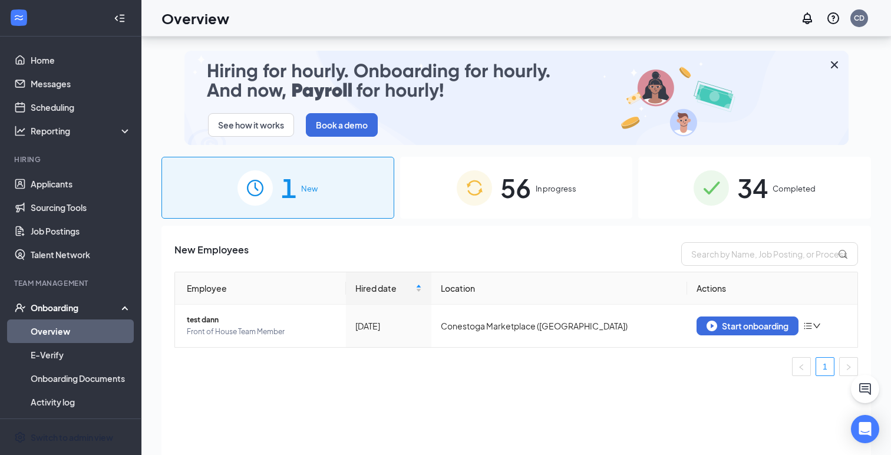 This screenshot has height=455, width=891. I want to click on a: Home, so click(81, 60).